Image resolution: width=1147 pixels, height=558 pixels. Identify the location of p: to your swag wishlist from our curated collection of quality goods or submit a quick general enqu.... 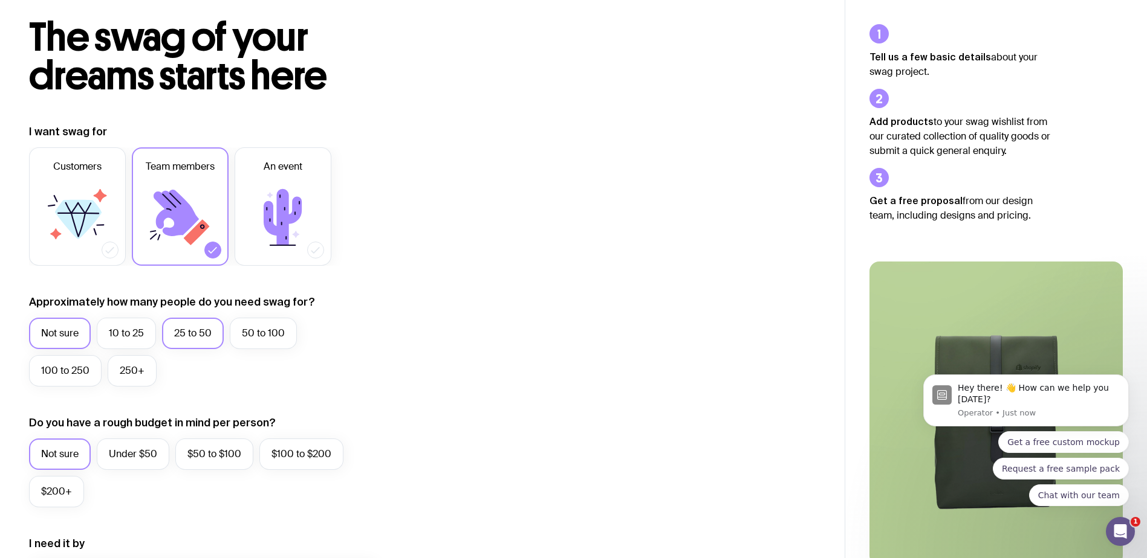
(960, 136).